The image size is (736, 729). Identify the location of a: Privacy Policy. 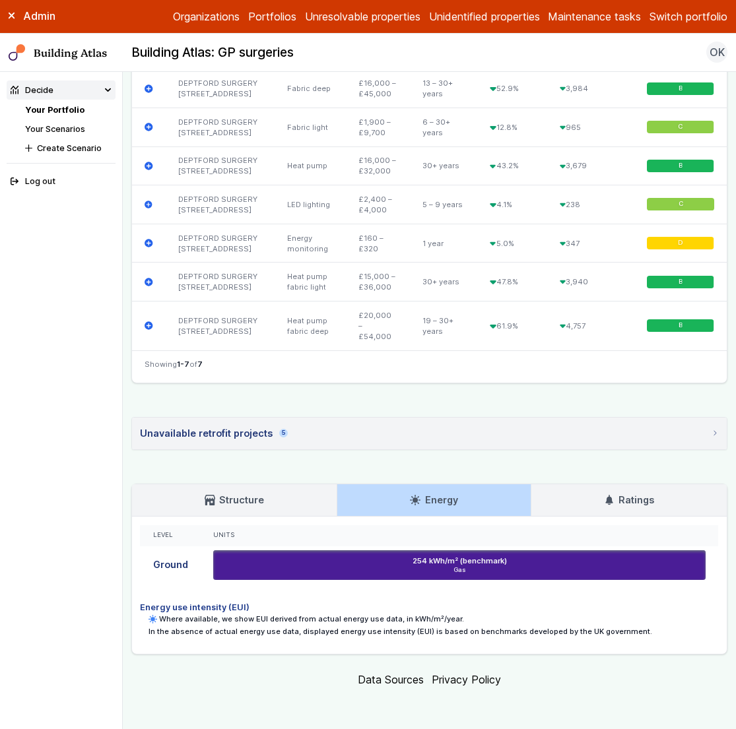
(466, 680).